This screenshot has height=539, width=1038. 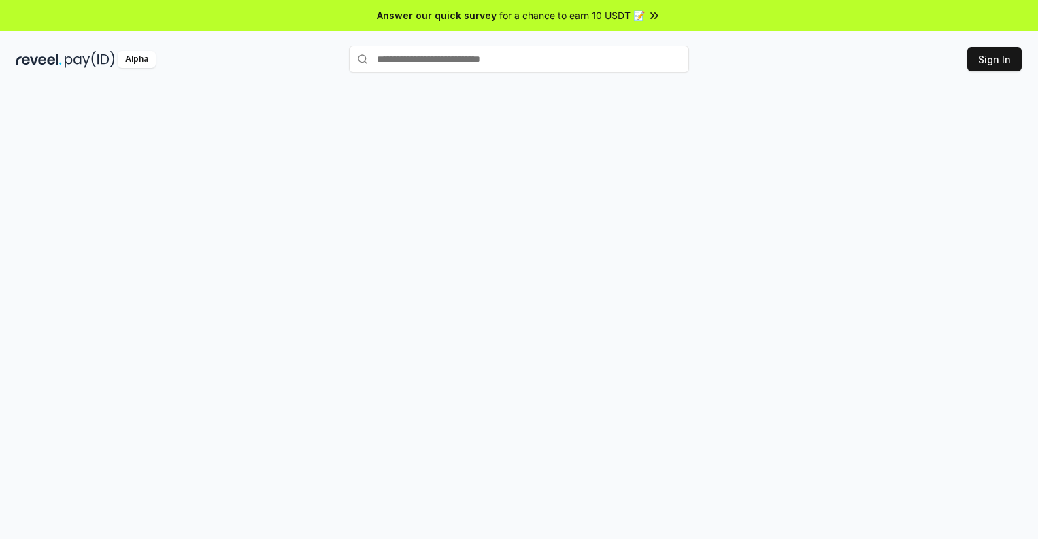 What do you see at coordinates (572, 15) in the screenshot?
I see `span: for a chance to earn 10 USDT 📝` at bounding box center [572, 15].